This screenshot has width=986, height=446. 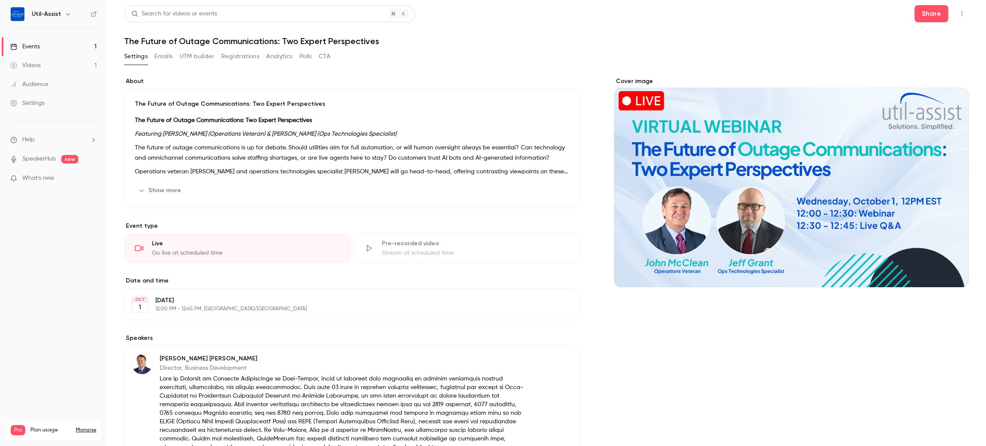 I want to click on a: Manage, so click(x=86, y=430).